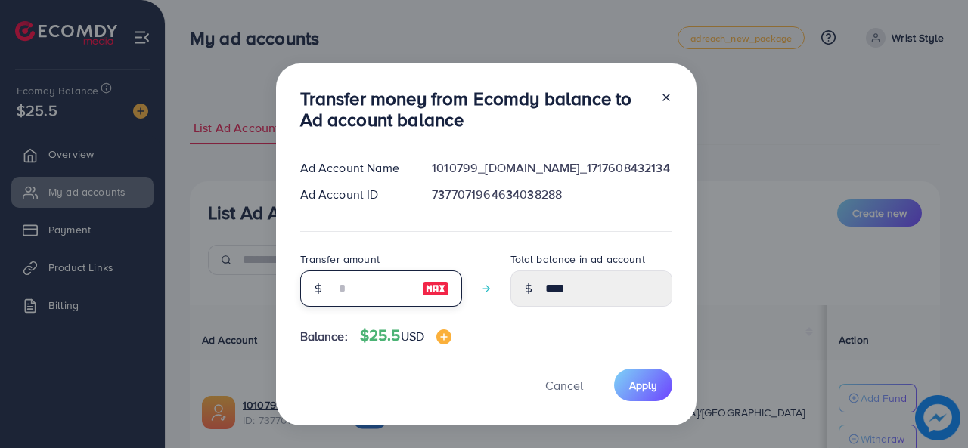  Describe the element at coordinates (339, 259) in the screenshot. I see `label: Transfer amount` at that location.